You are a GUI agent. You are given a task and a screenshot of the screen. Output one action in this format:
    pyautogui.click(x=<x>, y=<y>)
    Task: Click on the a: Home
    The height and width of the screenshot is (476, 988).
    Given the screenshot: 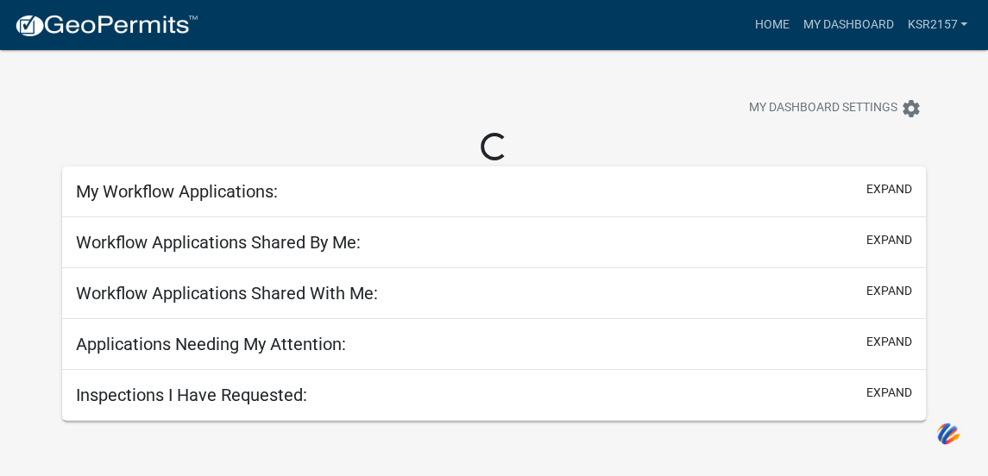 What is the action you would take?
    pyautogui.click(x=772, y=25)
    